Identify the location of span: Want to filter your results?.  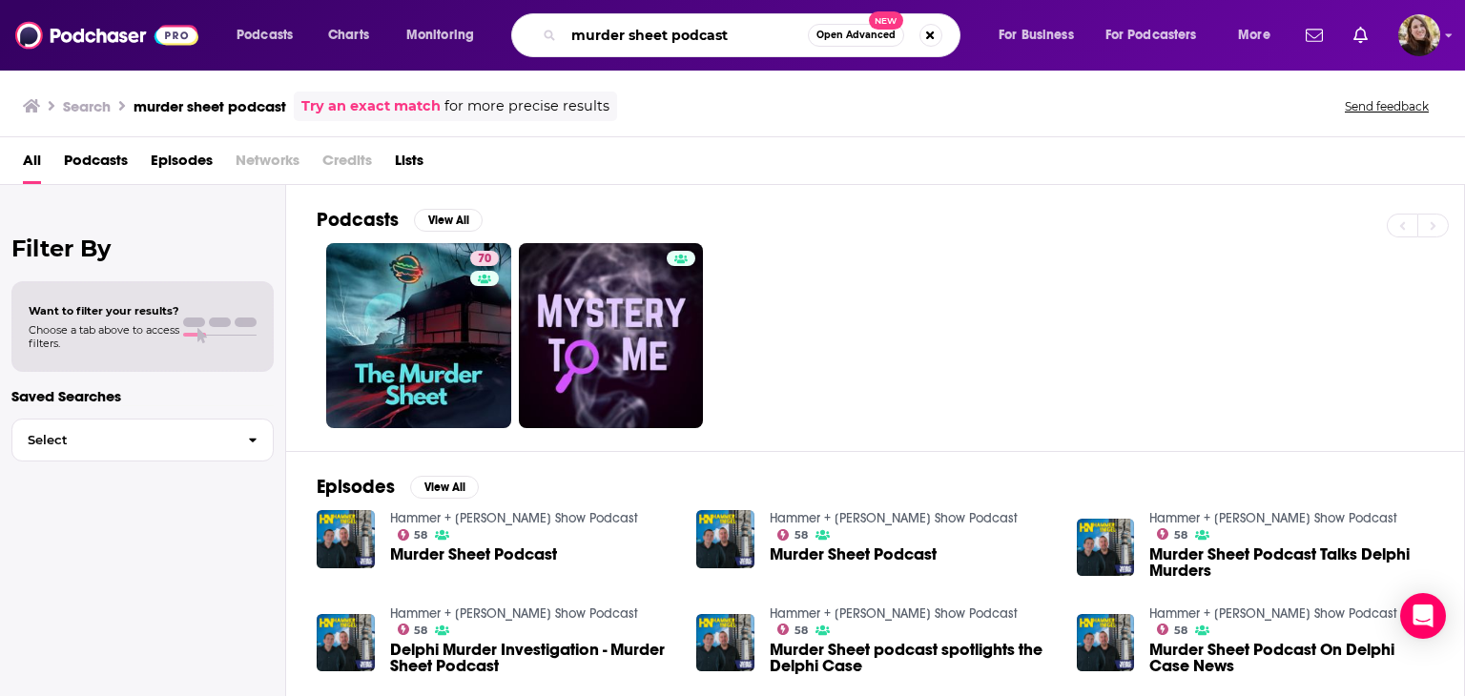
(104, 311).